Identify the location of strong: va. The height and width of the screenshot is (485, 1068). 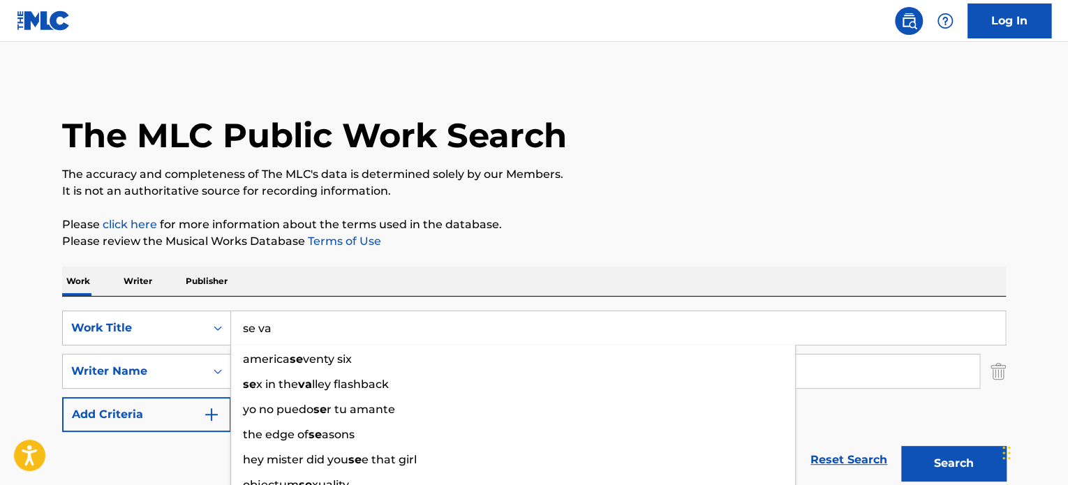
(305, 384).